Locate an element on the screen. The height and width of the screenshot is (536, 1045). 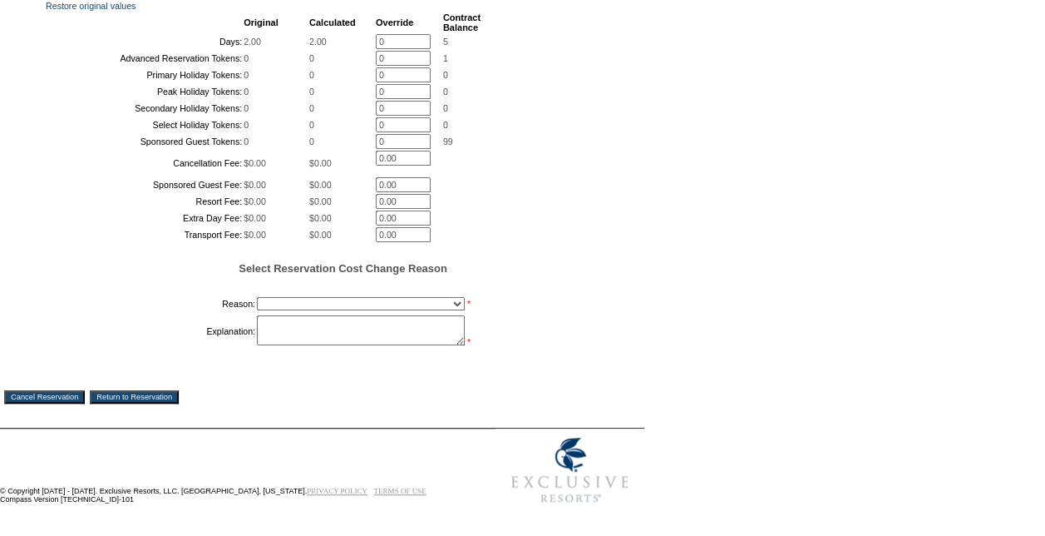
a: PRIVACY POLICY is located at coordinates (337, 491).